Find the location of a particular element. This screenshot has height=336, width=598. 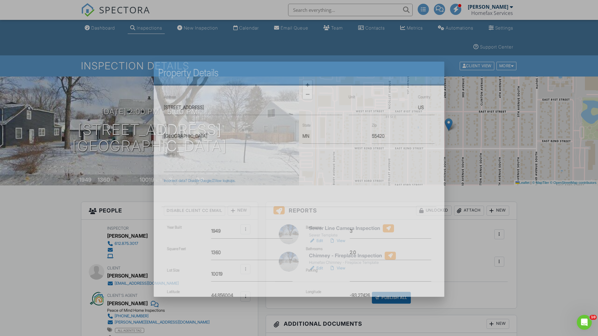

label: Square Feet is located at coordinates (176, 249).